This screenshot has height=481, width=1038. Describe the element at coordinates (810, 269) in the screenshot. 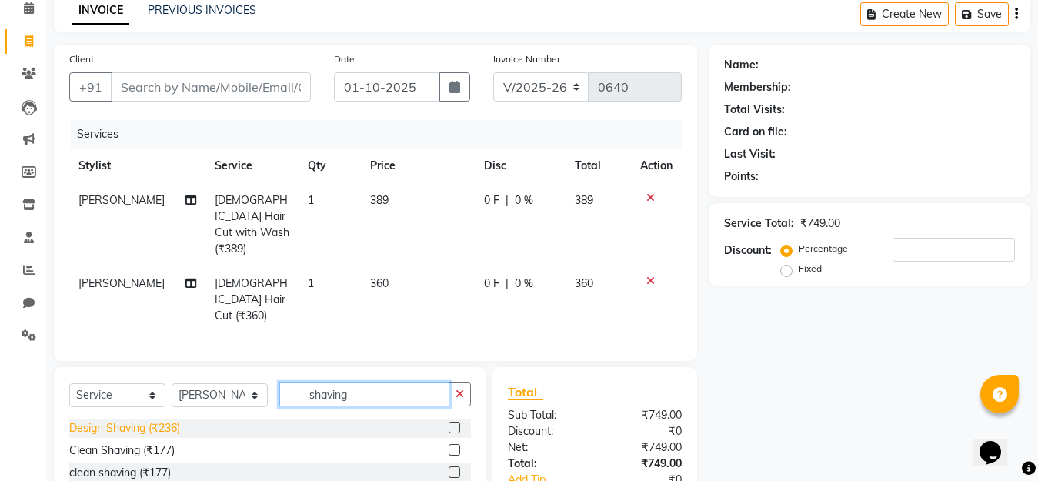

I see `label: Fixed` at that location.